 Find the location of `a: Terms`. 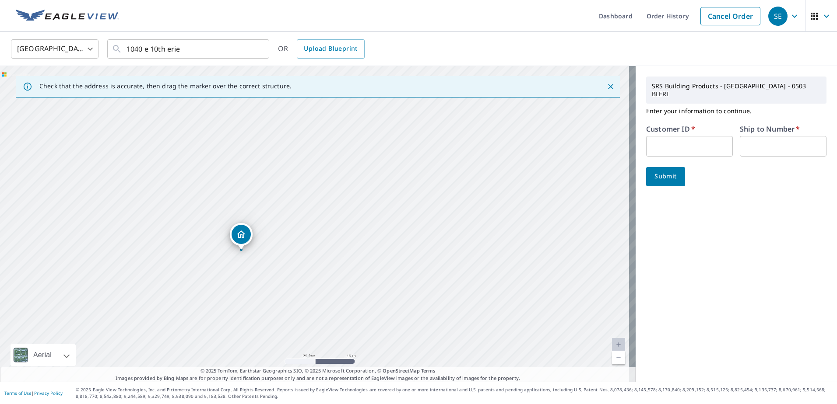

a: Terms is located at coordinates (428, 371).